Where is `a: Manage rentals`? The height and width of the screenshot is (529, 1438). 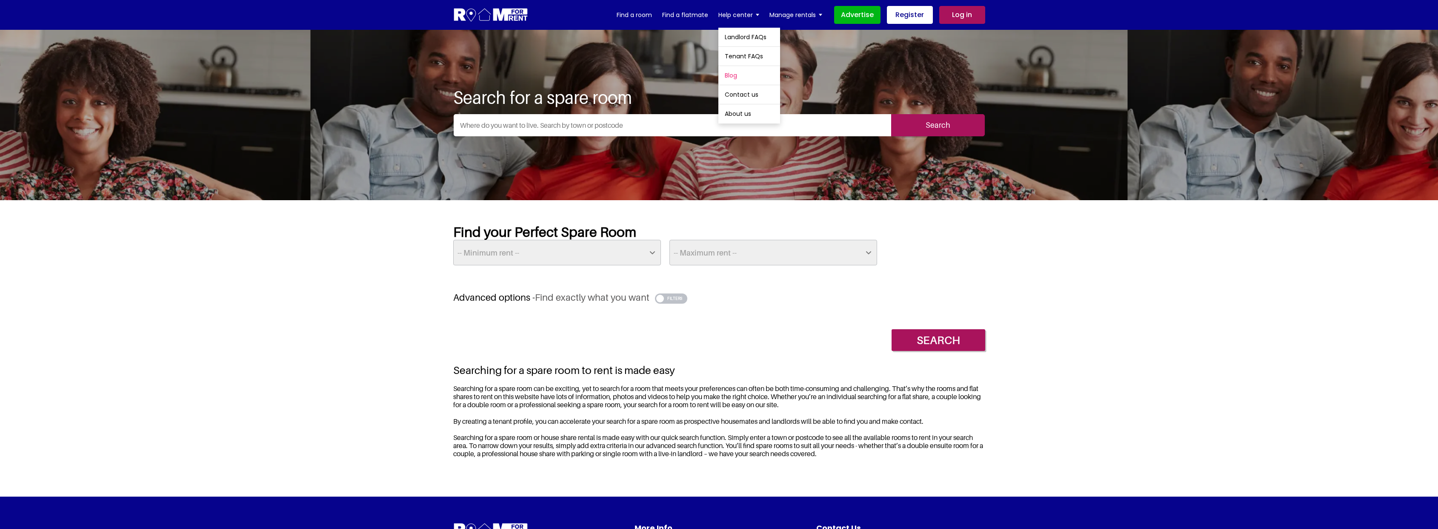
a: Manage rentals is located at coordinates (796, 15).